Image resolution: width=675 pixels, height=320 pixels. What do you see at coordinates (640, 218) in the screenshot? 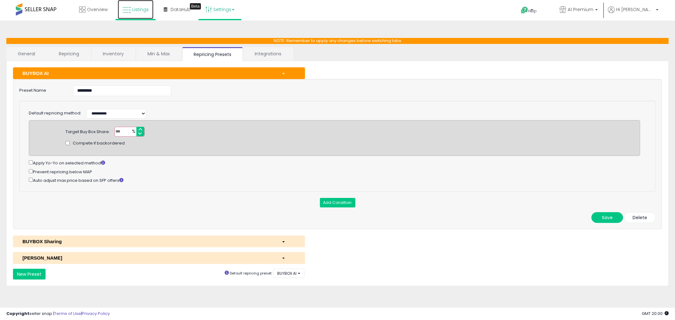
I see `button: Delete` at bounding box center [640, 218].